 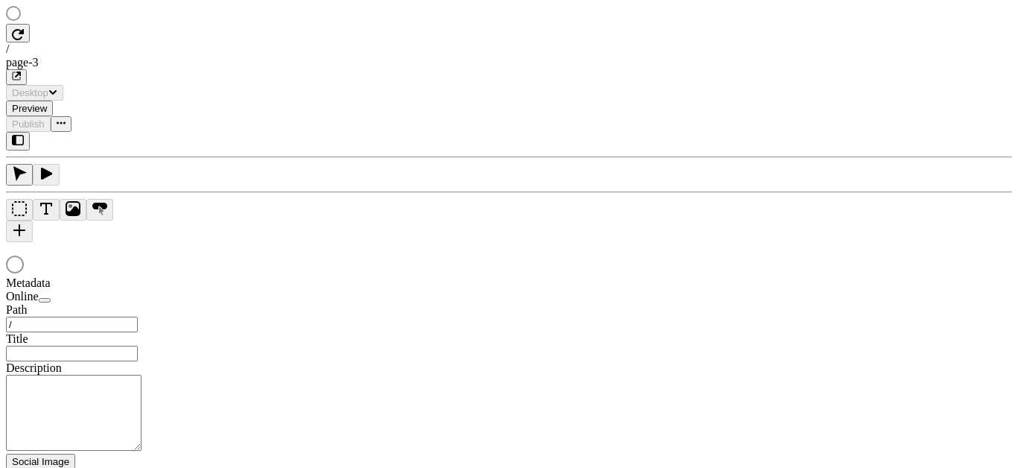 What do you see at coordinates (95, 283) in the screenshot?
I see `div: Metadata` at bounding box center [95, 283].